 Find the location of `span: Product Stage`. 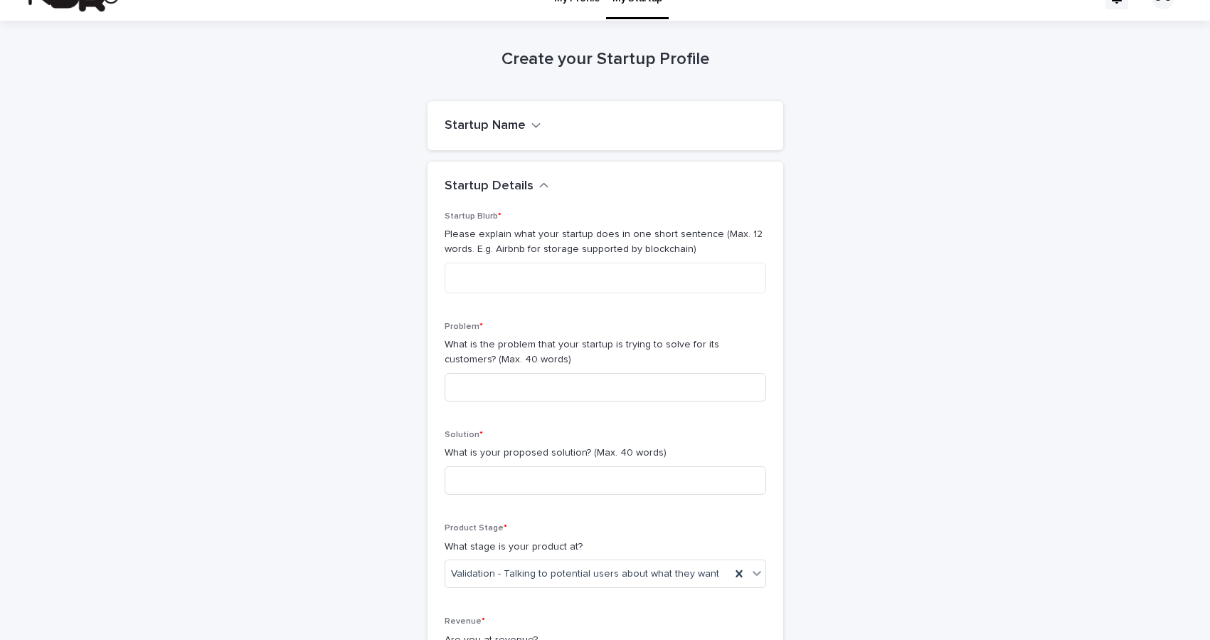

span: Product Stage is located at coordinates (476, 528).